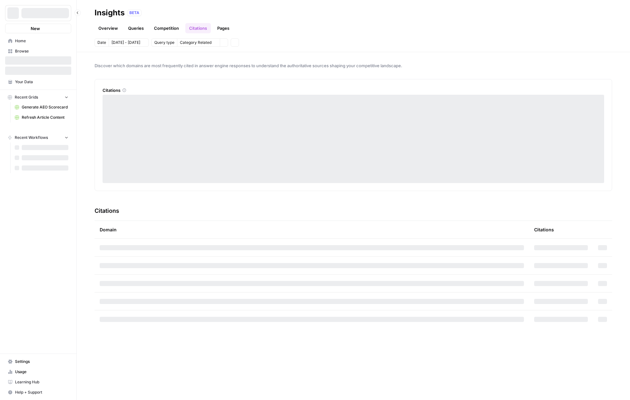 The image size is (630, 400). Describe the element at coordinates (38, 97) in the screenshot. I see `button: Recent Grids` at that location.